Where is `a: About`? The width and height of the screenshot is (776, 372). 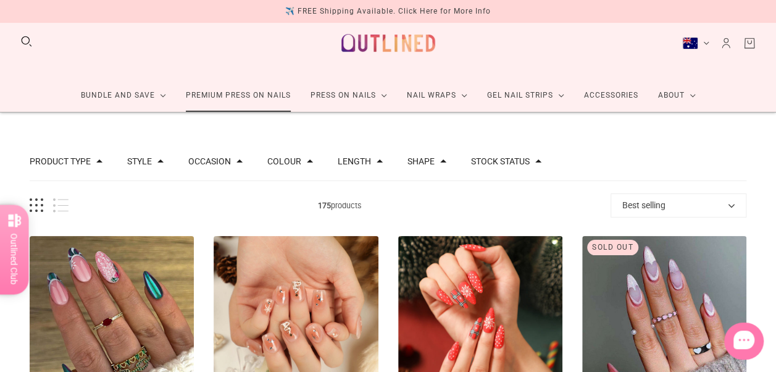 a: About is located at coordinates (677, 95).